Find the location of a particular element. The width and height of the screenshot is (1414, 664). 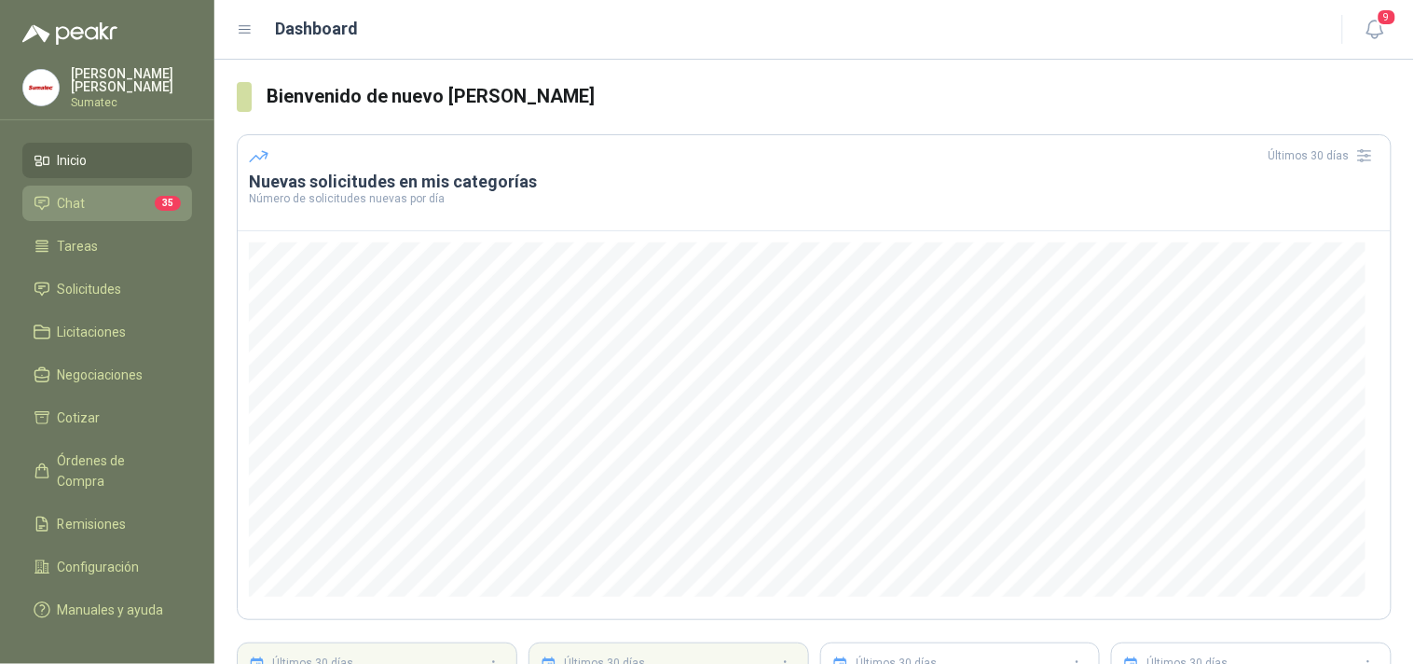

a: Tareas is located at coordinates (107, 246).